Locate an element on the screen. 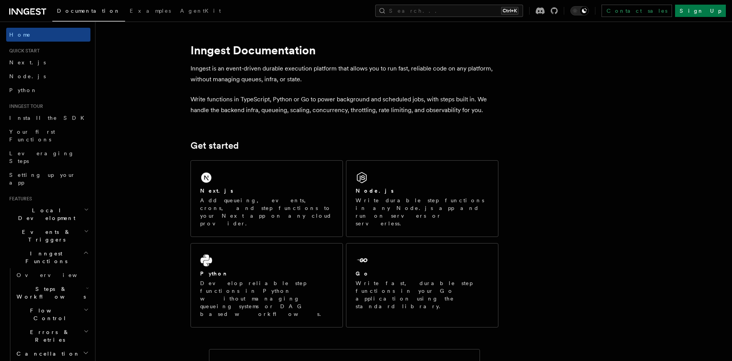  button: Events & Triggers is located at coordinates (48, 236).